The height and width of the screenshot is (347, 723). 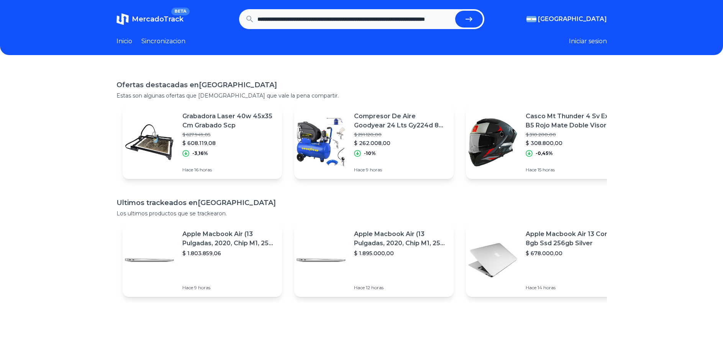 I want to click on p: Hace 14 horas, so click(x=572, y=288).